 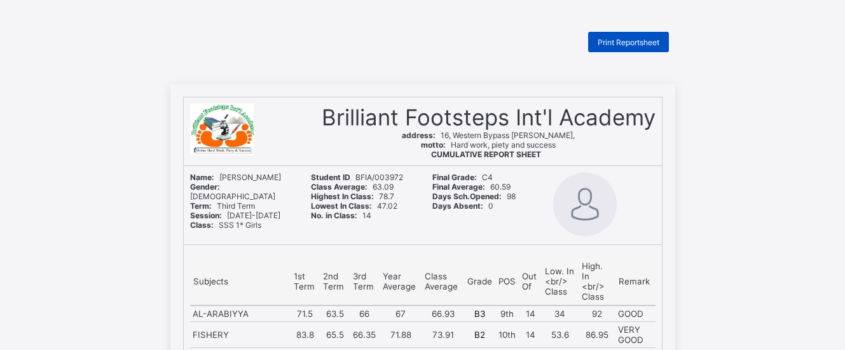 I want to click on th: 2nd Term, so click(x=335, y=281).